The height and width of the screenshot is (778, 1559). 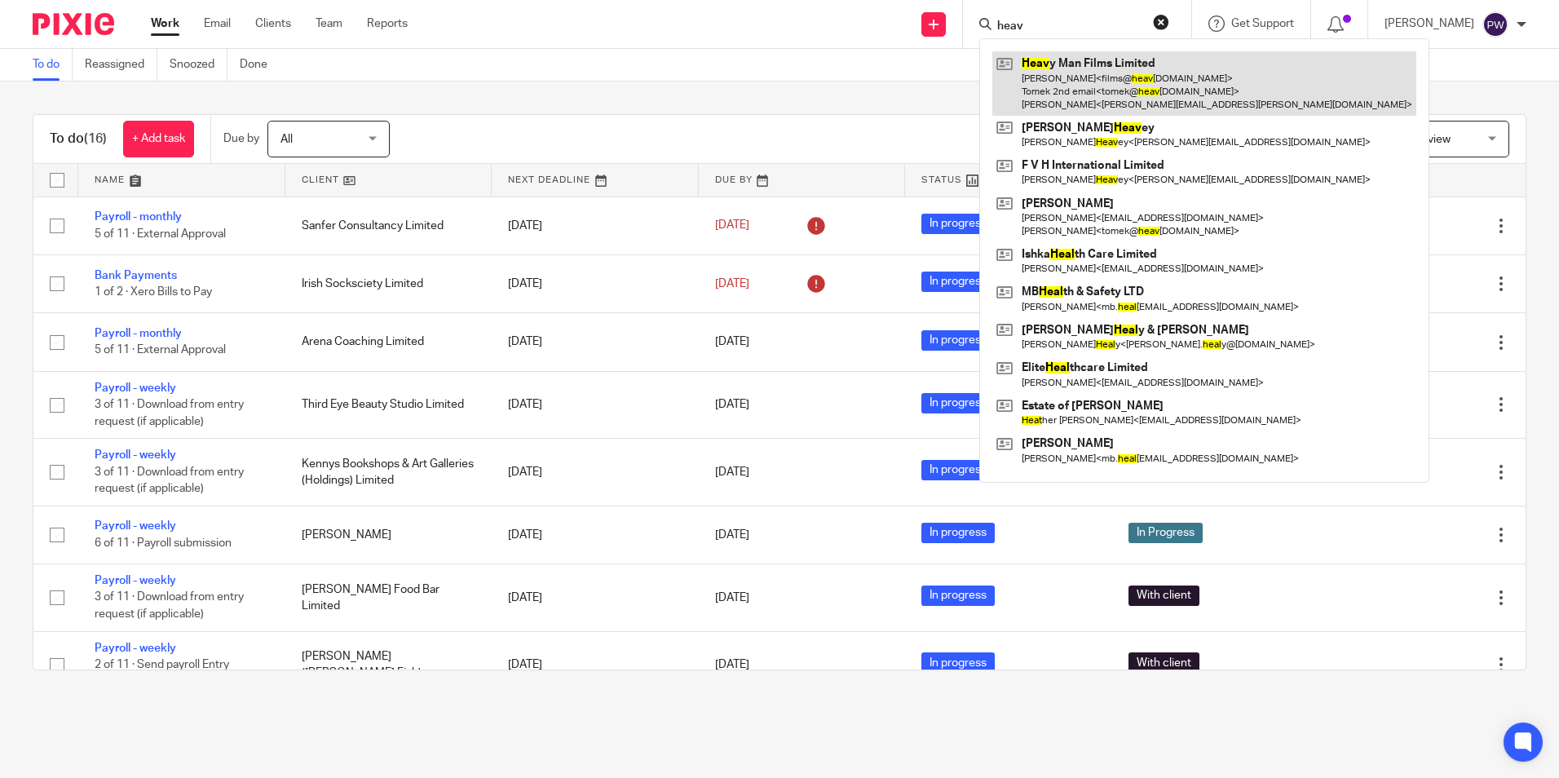 I want to click on span: 1 of 2 · Xero Bills to Pay, so click(x=153, y=292).